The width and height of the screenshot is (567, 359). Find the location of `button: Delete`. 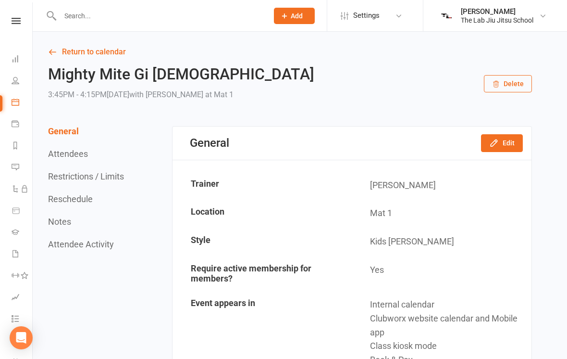

button: Delete is located at coordinates (508, 84).